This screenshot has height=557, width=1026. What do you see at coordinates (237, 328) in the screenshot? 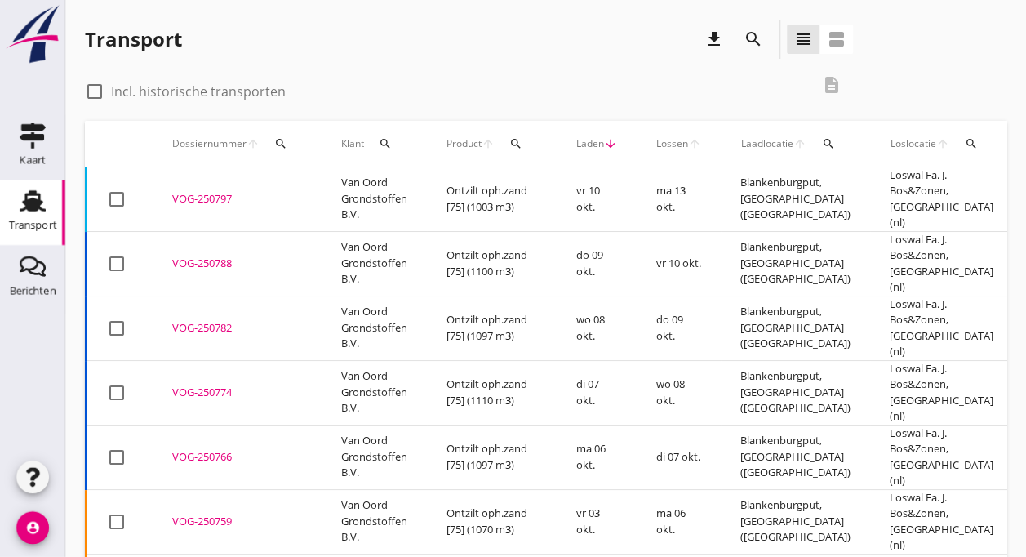
I see `div: VOG-250782` at bounding box center [237, 328].